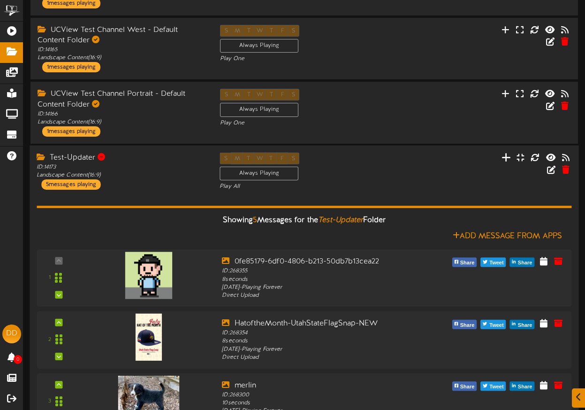  Describe the element at coordinates (122, 118) in the screenshot. I see `div: ID: 14166 Landscape Content ( 16:9 )` at that location.